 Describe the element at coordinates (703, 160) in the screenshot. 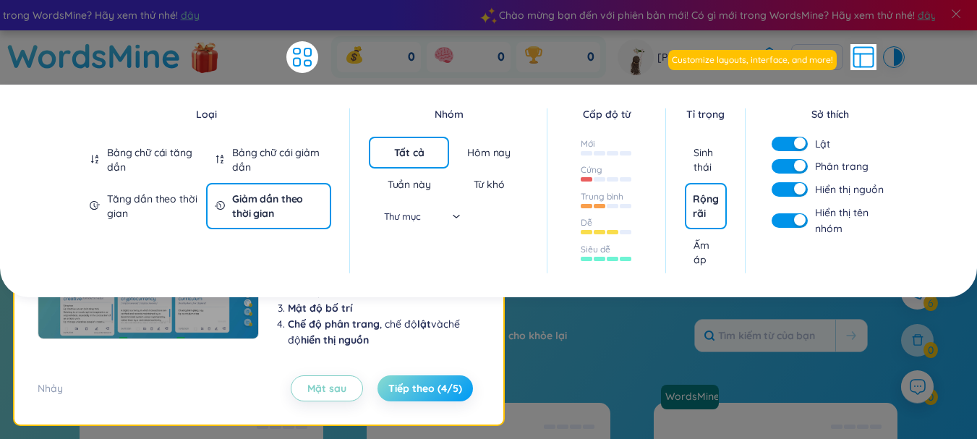

I see `font: Sinh thái` at that location.